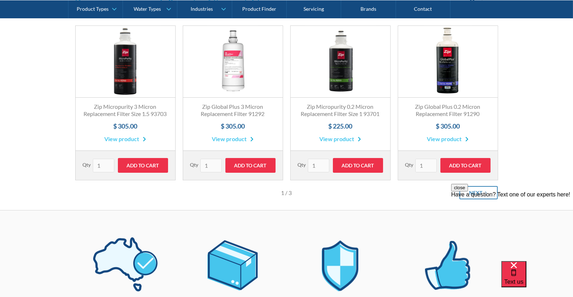  What do you see at coordinates (202, 9) in the screenshot?
I see `div: Industries` at bounding box center [202, 9].